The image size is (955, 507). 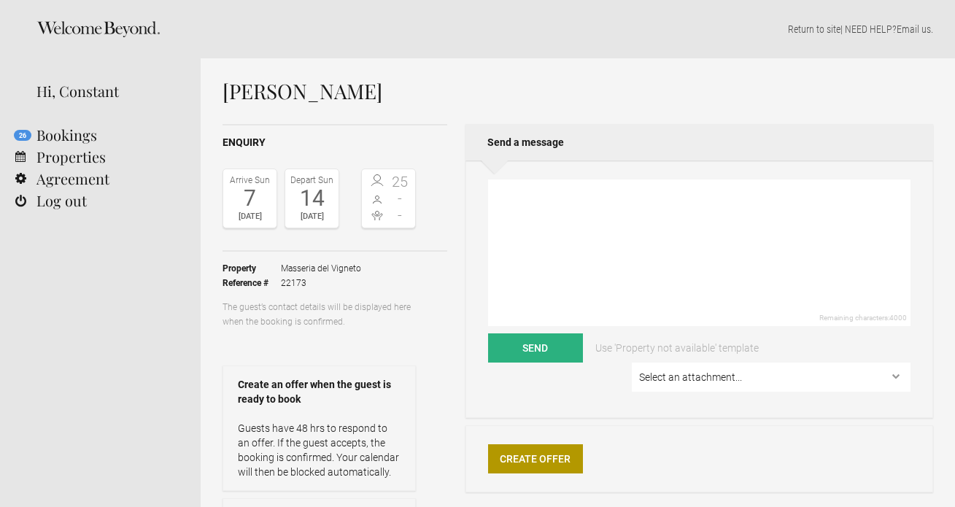 What do you see at coordinates (535, 459) in the screenshot?
I see `a: Create Offer` at bounding box center [535, 459].